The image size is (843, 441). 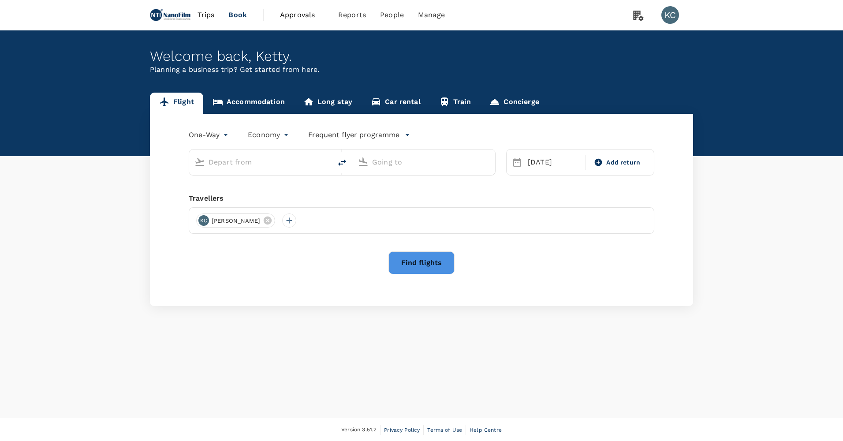 I want to click on input: Depart from, so click(x=260, y=162).